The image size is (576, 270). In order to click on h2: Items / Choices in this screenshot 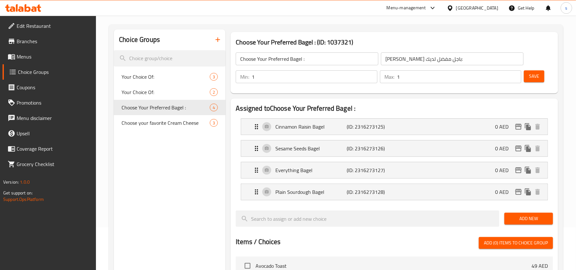, I will do `click(258, 242)`.